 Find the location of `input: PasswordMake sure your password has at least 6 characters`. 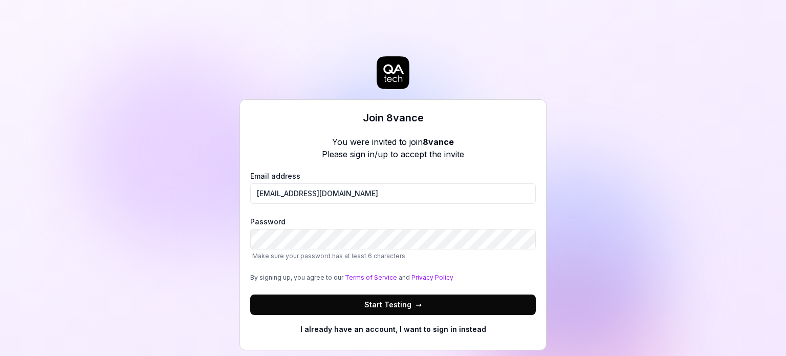

input: PasswordMake sure your password has at least 6 characters is located at coordinates (393, 239).